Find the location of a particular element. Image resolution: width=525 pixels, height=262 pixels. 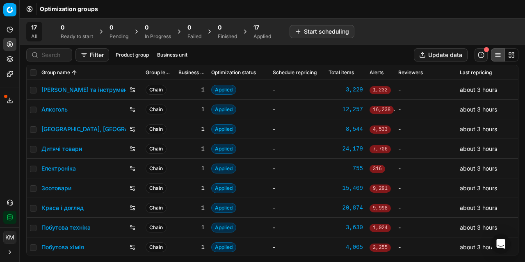

span: 1,232 is located at coordinates (380, 90).